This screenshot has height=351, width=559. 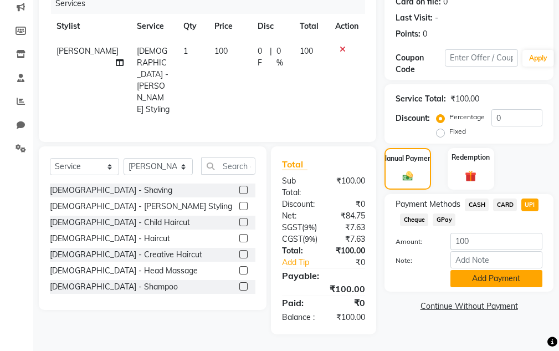 I want to click on th: Service, so click(x=154, y=26).